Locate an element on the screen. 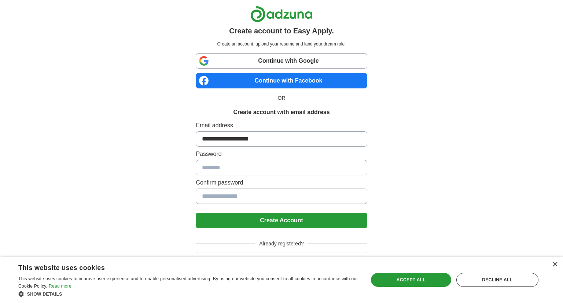  a: Read more, opens a new window is located at coordinates (60, 286).